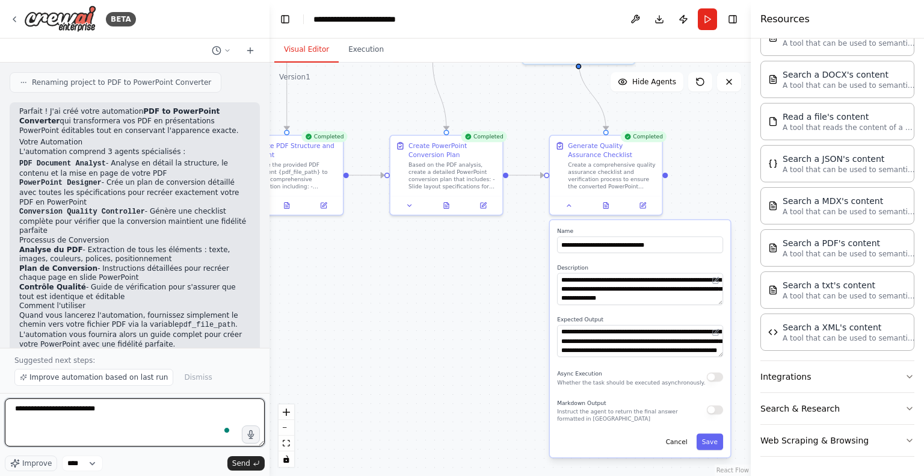 The height and width of the screenshot is (476, 924). What do you see at coordinates (135, 422) in the screenshot?
I see `textarea: To enrich screen reader interactions, please activate Accessibility in Grammarly extension settings` at bounding box center [135, 422].